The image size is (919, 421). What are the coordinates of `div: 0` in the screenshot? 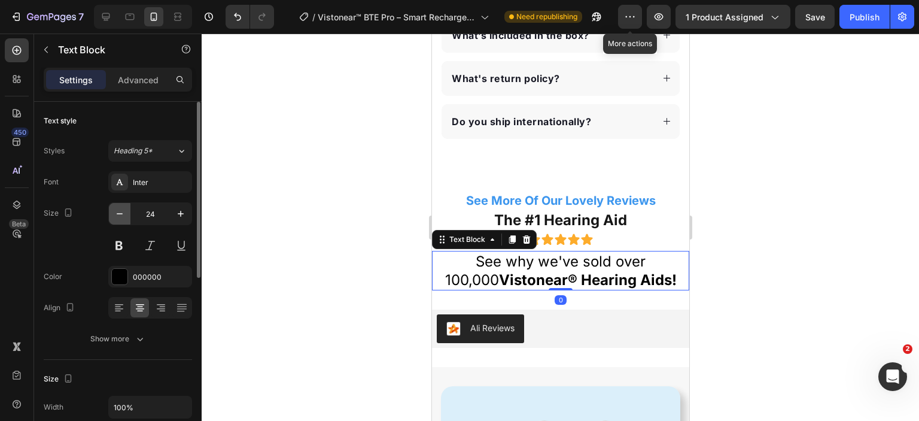 It's located at (129, 266).